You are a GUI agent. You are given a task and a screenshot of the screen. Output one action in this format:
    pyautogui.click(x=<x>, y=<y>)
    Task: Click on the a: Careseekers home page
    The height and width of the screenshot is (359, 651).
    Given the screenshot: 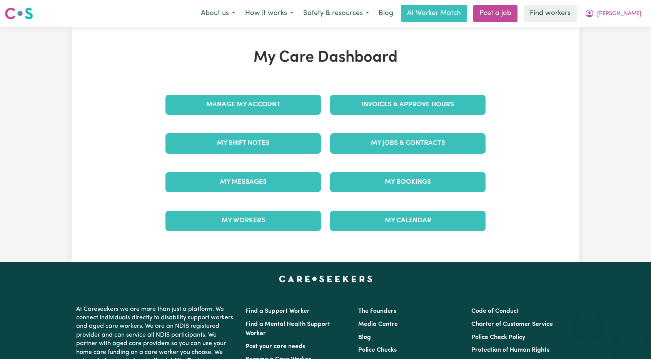 What is the action you would take?
    pyautogui.click(x=326, y=279)
    